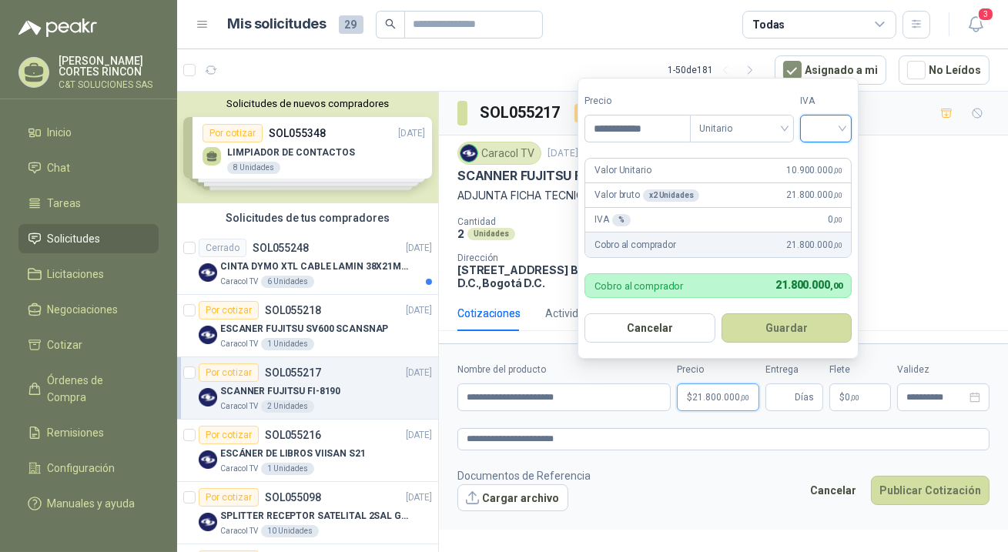 This screenshot has height=552, width=1008. I want to click on a: Solicitudes, so click(89, 239).